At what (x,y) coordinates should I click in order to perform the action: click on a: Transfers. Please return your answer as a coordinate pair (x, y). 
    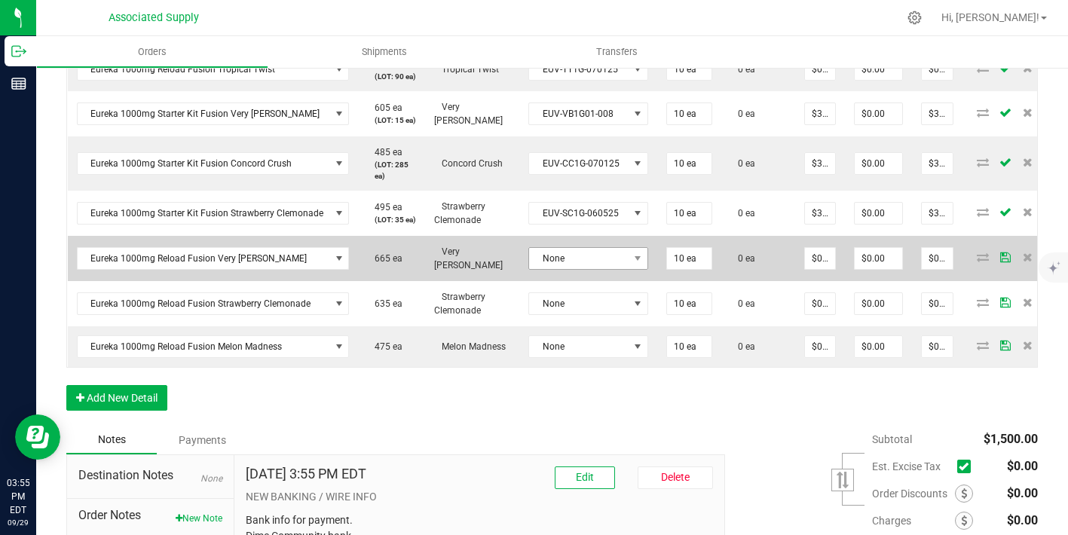
    Looking at the image, I should click on (617, 52).